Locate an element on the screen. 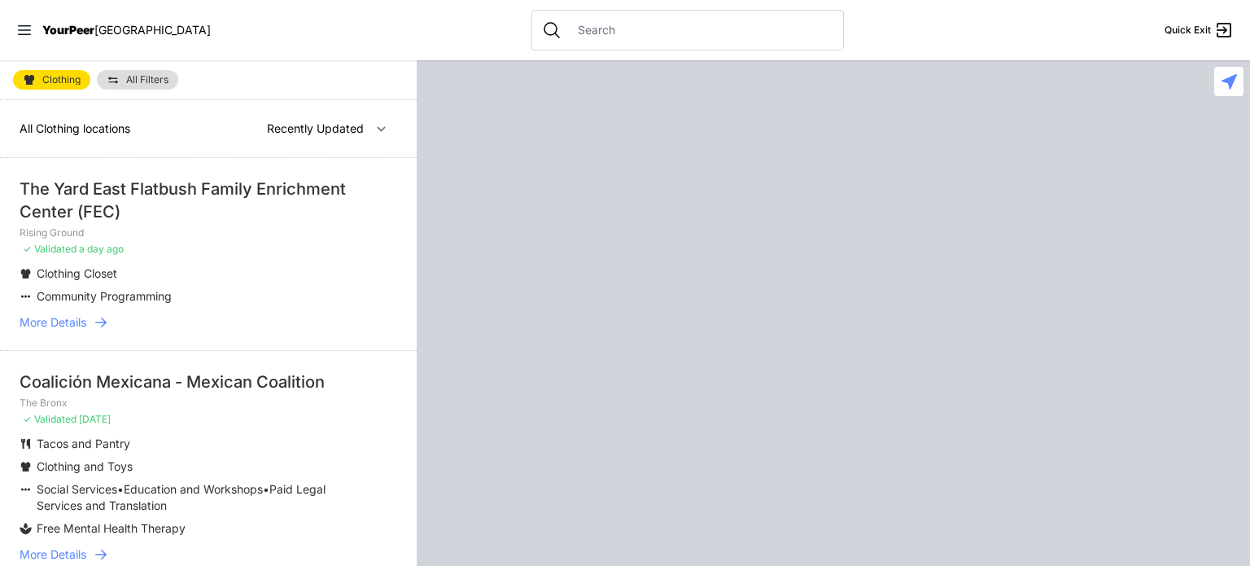 The height and width of the screenshot is (566, 1250). span: All Filters is located at coordinates (147, 80).